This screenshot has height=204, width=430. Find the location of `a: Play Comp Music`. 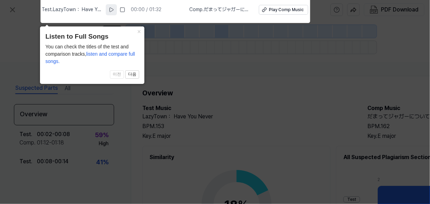

a: Play Comp Music is located at coordinates (284, 10).